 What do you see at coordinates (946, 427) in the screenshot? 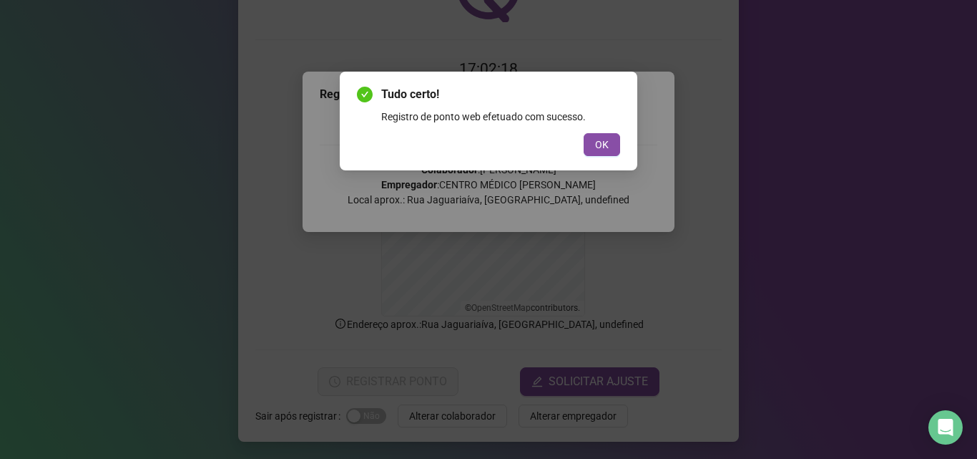
I see `div: Open Intercom Messenger` at bounding box center [946, 427].